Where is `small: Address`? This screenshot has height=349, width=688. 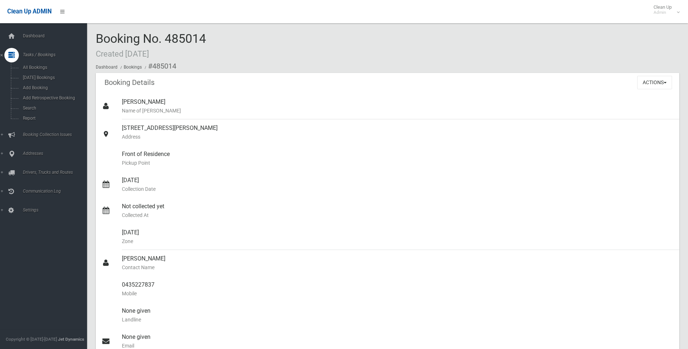 small: Address is located at coordinates (397, 137).